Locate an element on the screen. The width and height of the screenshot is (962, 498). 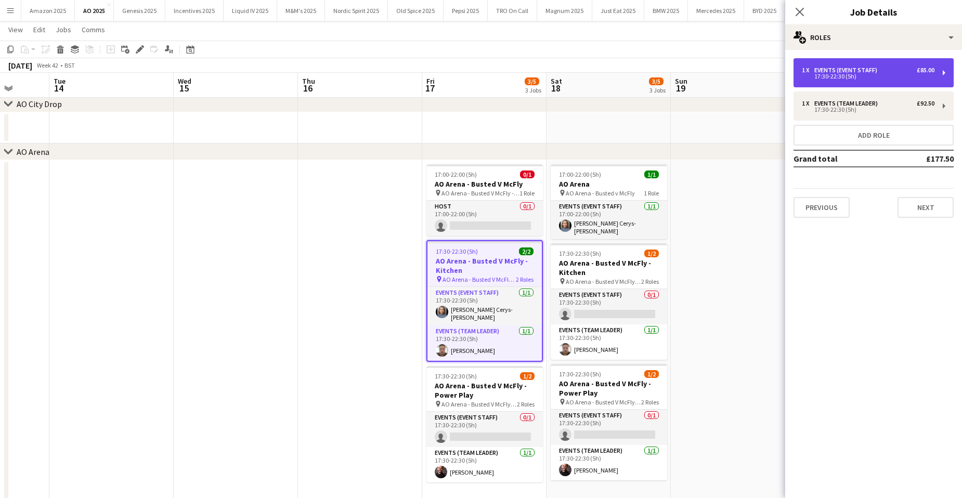
h3: Job Details is located at coordinates (874, 12).